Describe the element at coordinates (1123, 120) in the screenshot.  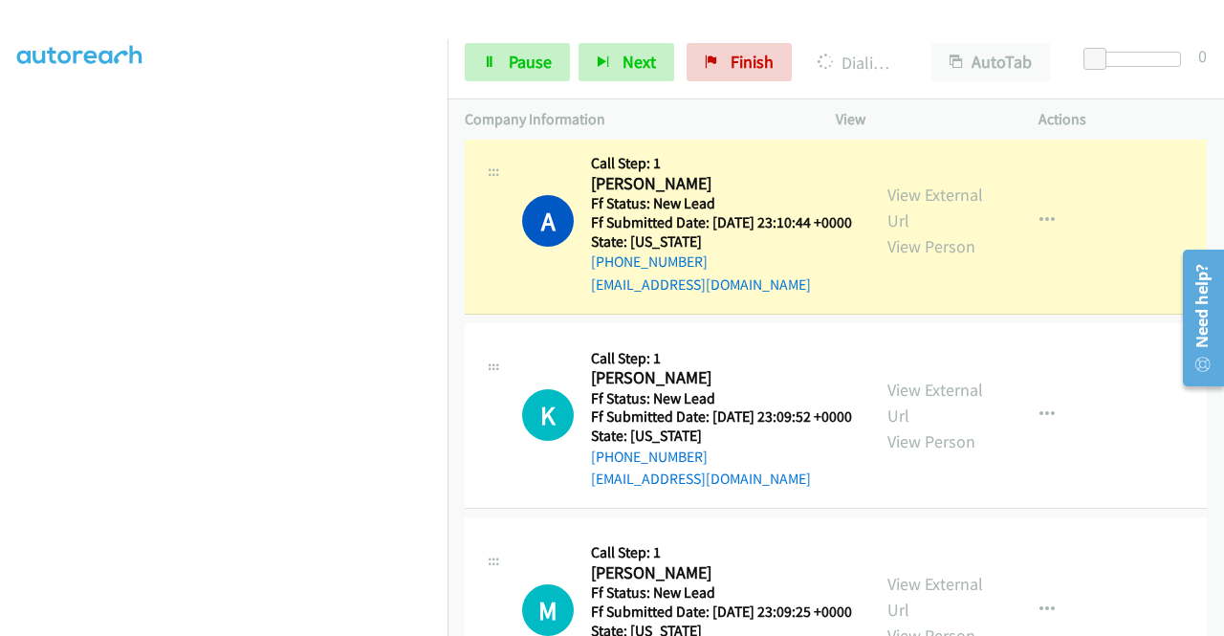
I see `p: Actions` at that location.